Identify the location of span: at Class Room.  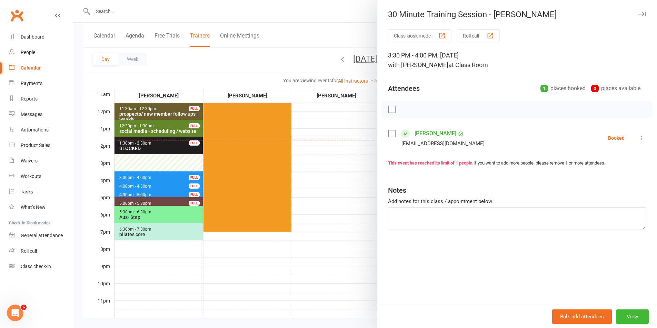
(468, 65).